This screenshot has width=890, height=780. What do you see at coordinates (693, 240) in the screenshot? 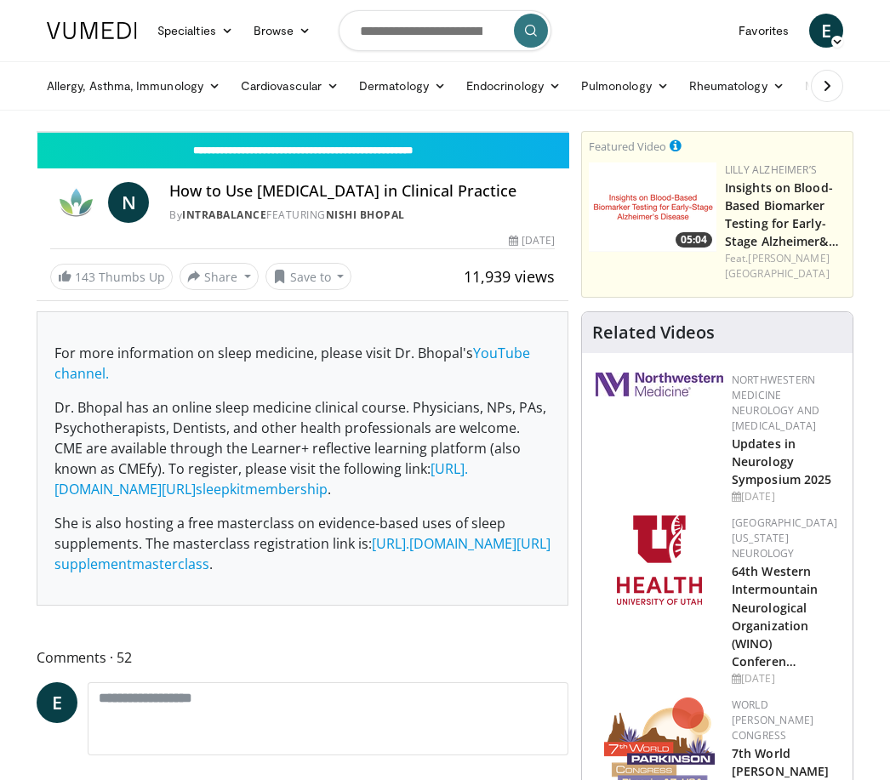
I see `span: 05:04` at bounding box center [693, 240].